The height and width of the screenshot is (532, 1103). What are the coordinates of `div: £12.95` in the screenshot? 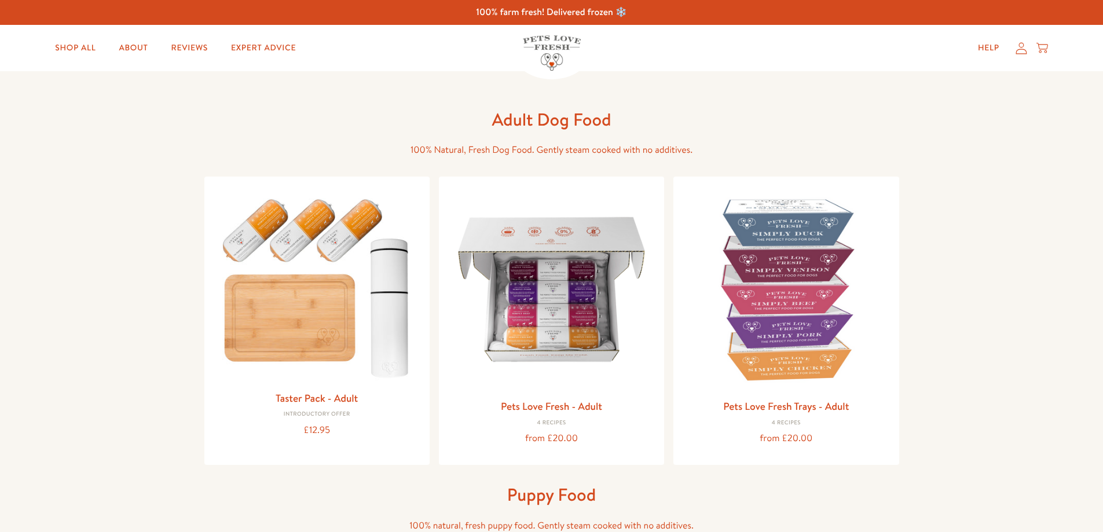 It's located at (317, 430).